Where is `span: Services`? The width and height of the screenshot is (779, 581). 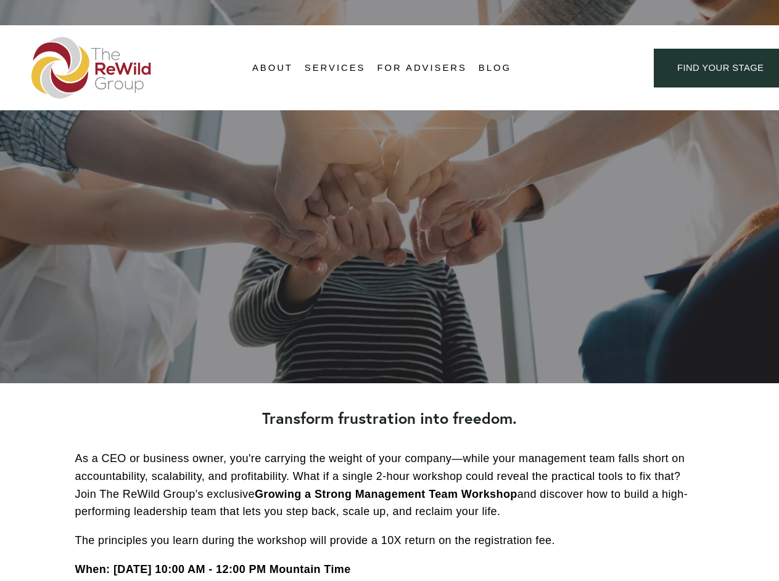 span: Services is located at coordinates (335, 68).